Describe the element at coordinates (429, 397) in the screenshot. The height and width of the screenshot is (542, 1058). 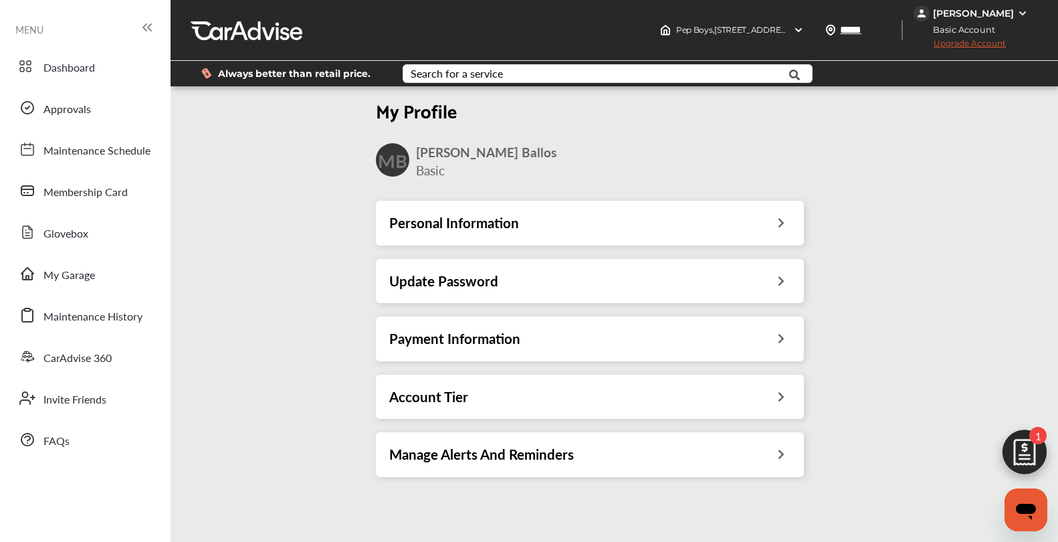
I see `h3: Account Tier` at that location.